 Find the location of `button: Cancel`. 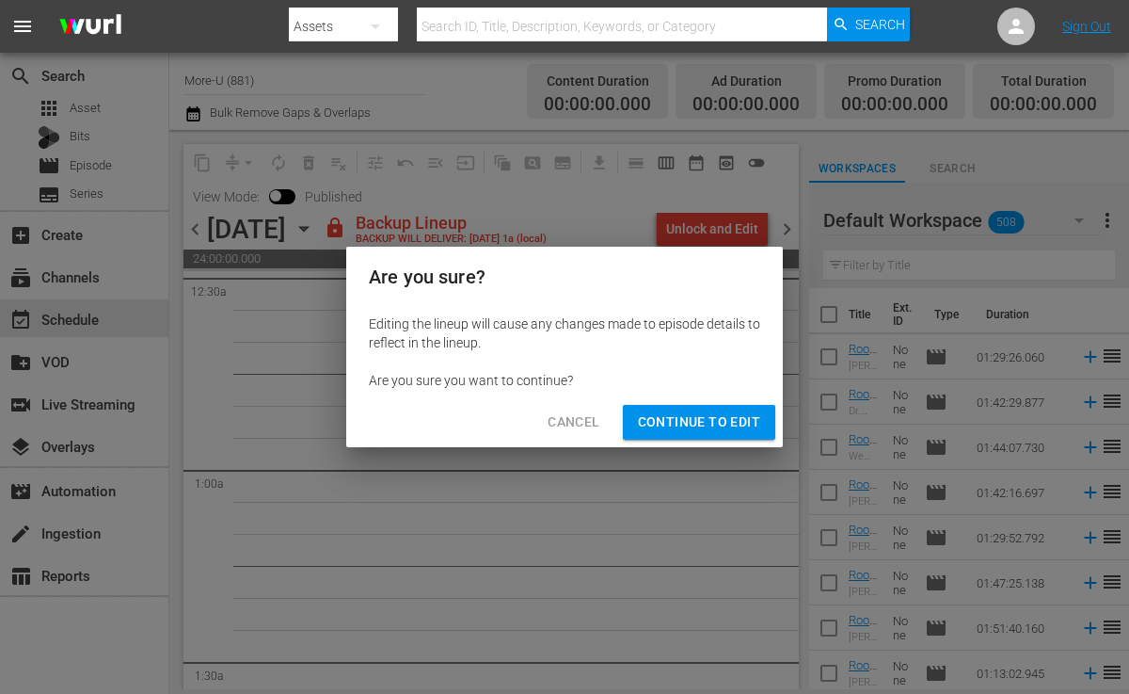

button: Cancel is located at coordinates (573, 422).